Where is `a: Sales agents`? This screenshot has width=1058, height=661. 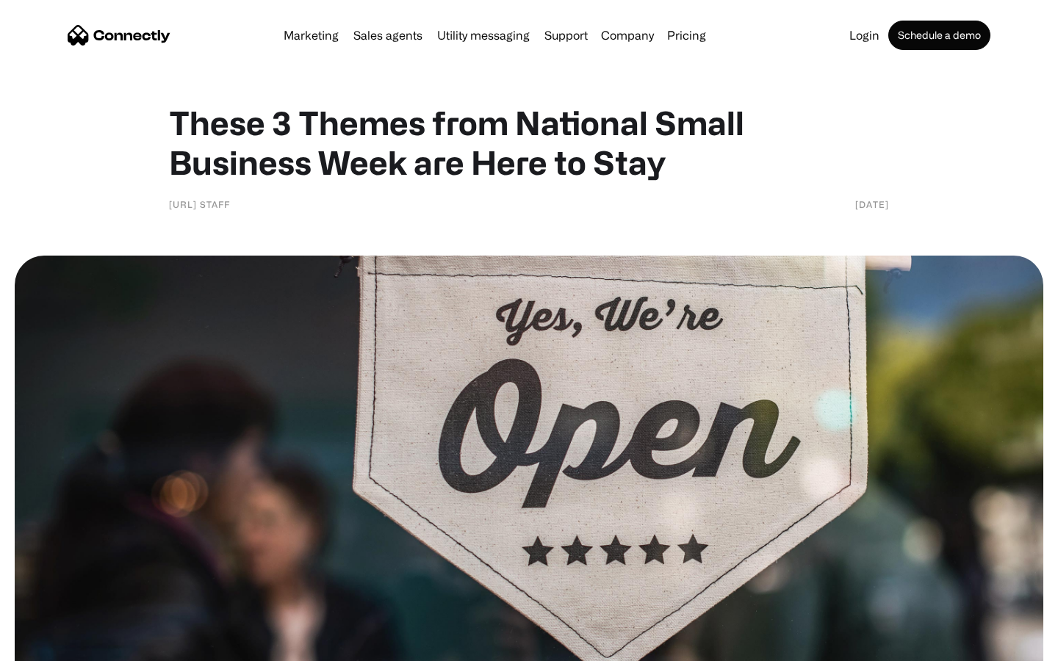 a: Sales agents is located at coordinates (388, 35).